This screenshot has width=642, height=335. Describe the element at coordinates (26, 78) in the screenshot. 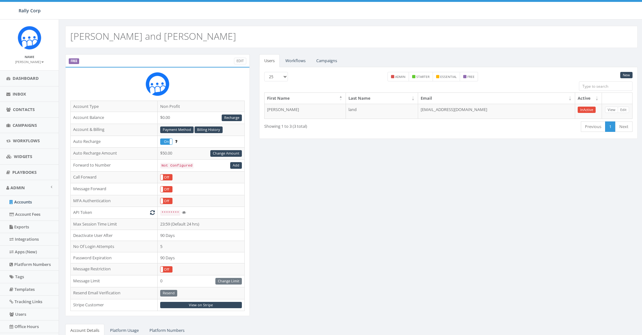

I see `span: Dashboard` at that location.